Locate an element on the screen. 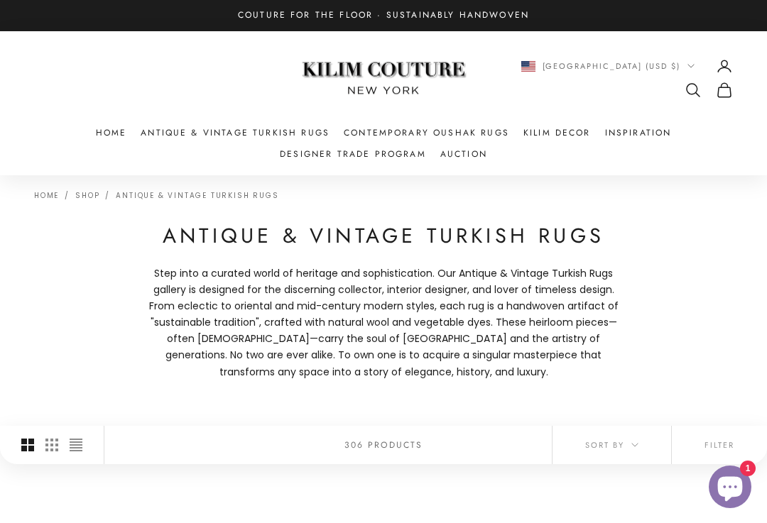 The height and width of the screenshot is (523, 767). button: Change country or currency is located at coordinates (608, 66).